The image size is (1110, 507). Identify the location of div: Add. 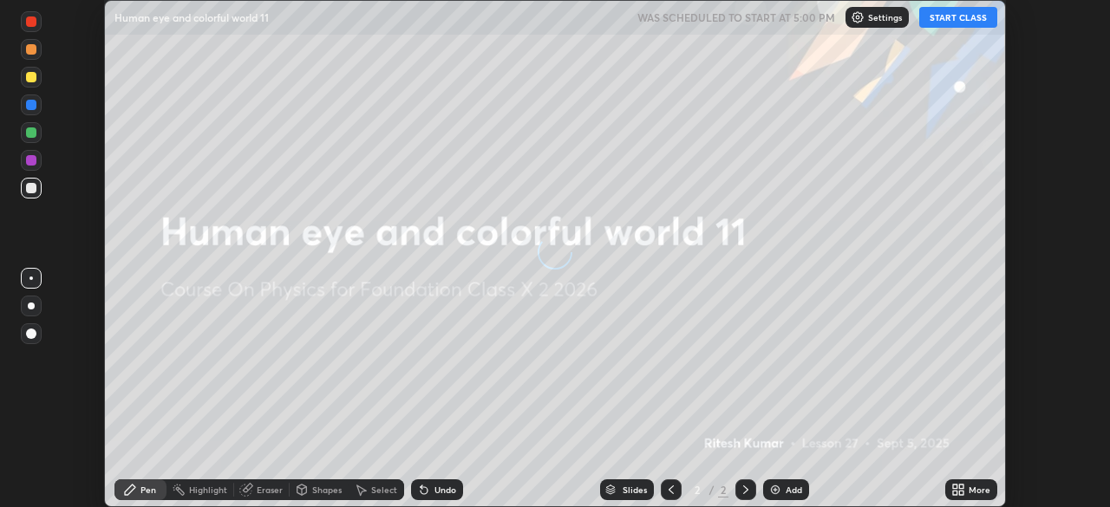
(793, 490).